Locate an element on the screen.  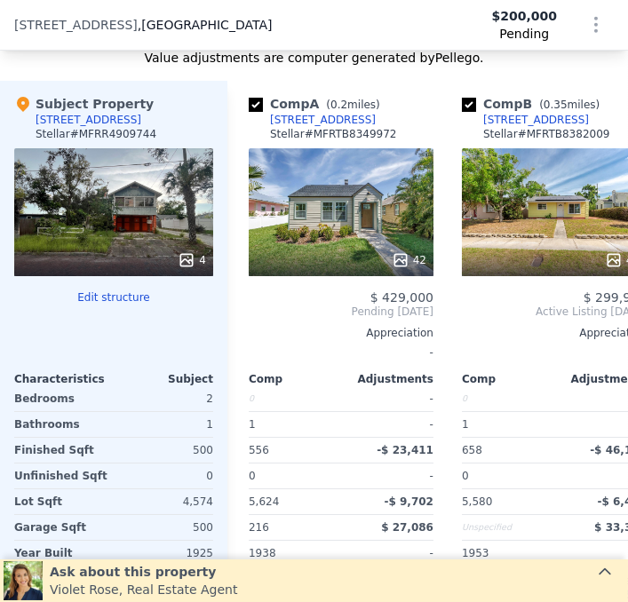
button: Edit structure is located at coordinates (114, 298).